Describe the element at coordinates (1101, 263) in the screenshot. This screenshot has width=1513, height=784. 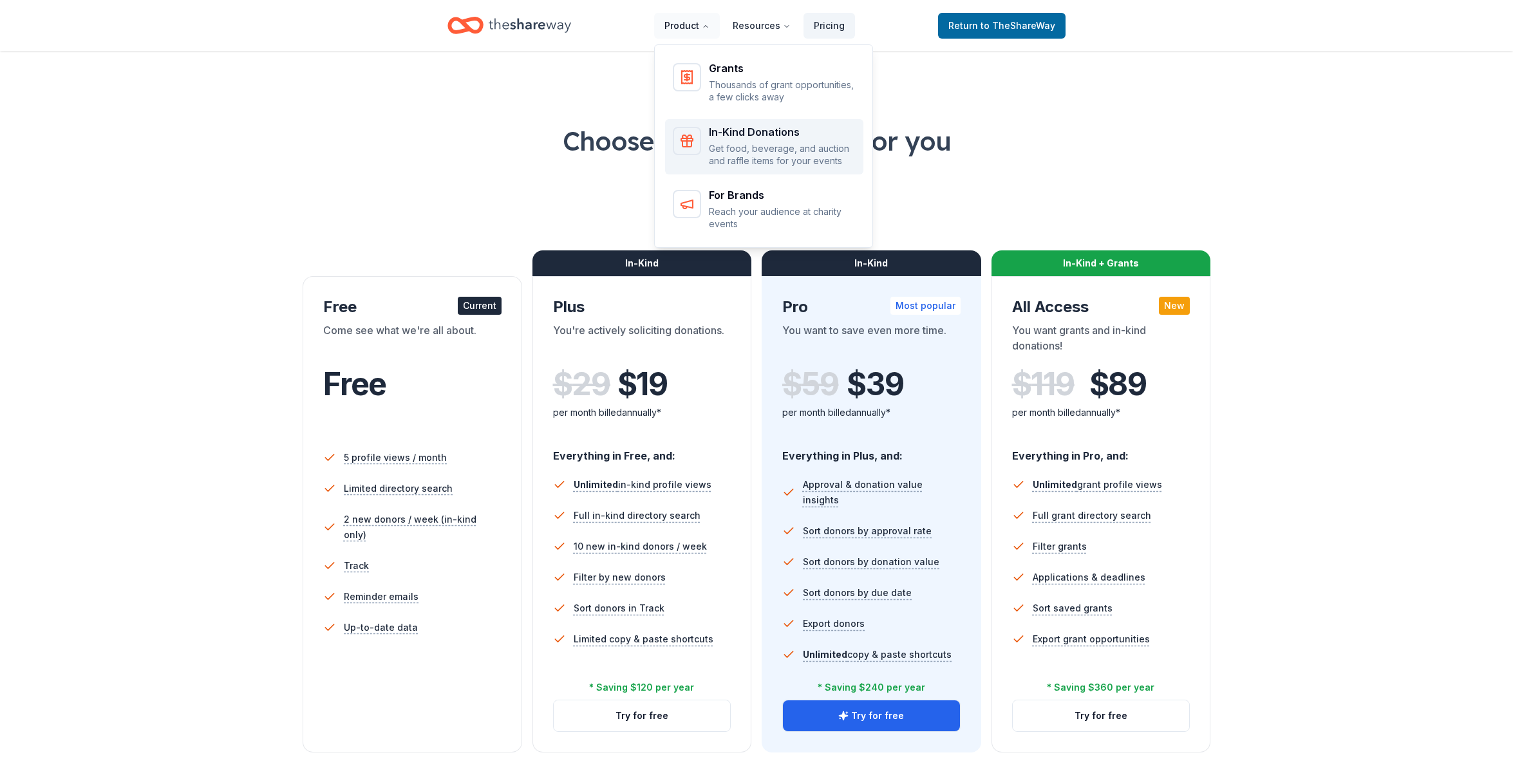
I see `div: In-Kind + Grants` at that location.